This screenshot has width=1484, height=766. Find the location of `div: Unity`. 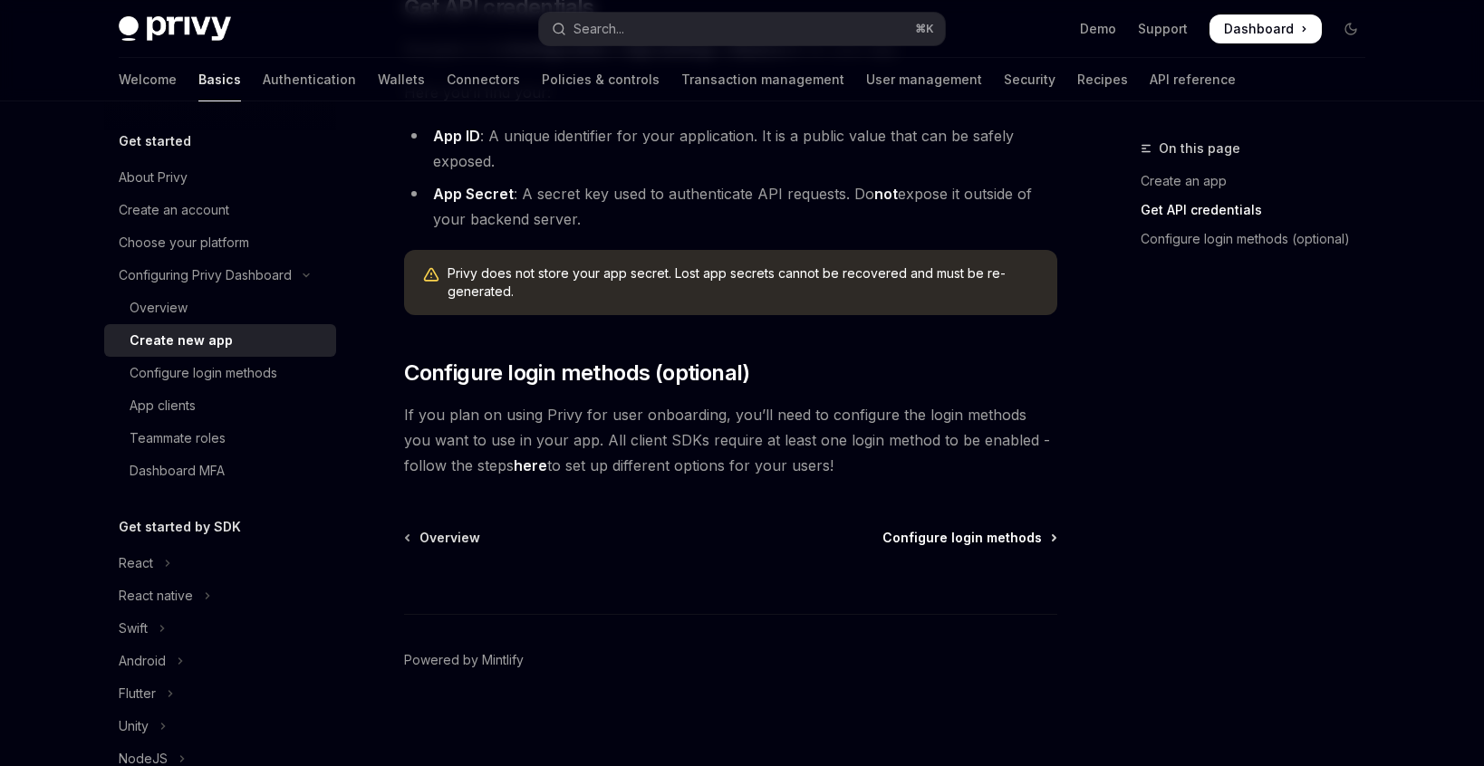

div: Unity is located at coordinates (133, 726).